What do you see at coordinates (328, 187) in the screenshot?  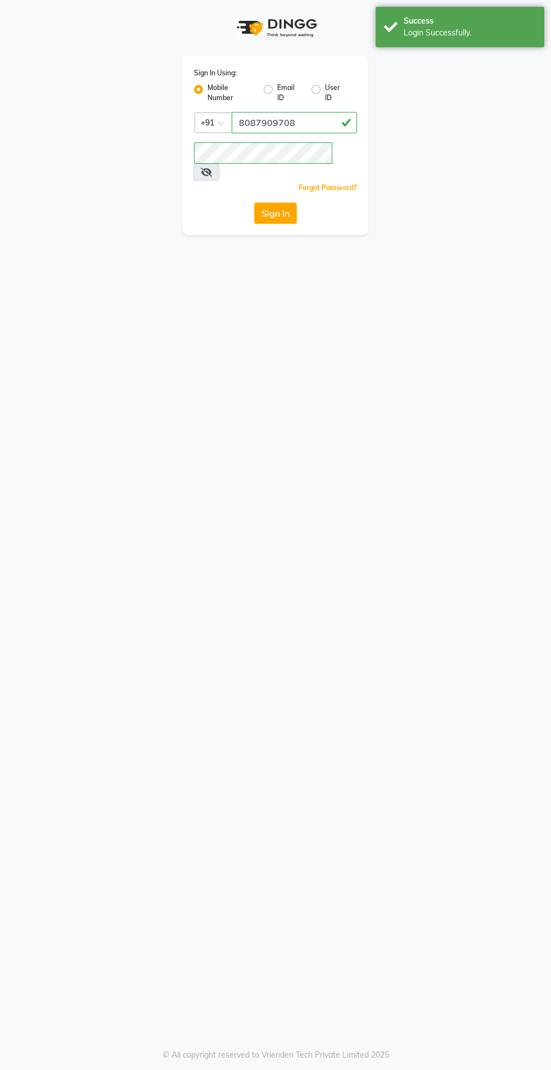 I see `a: Forgot Password?` at bounding box center [328, 187].